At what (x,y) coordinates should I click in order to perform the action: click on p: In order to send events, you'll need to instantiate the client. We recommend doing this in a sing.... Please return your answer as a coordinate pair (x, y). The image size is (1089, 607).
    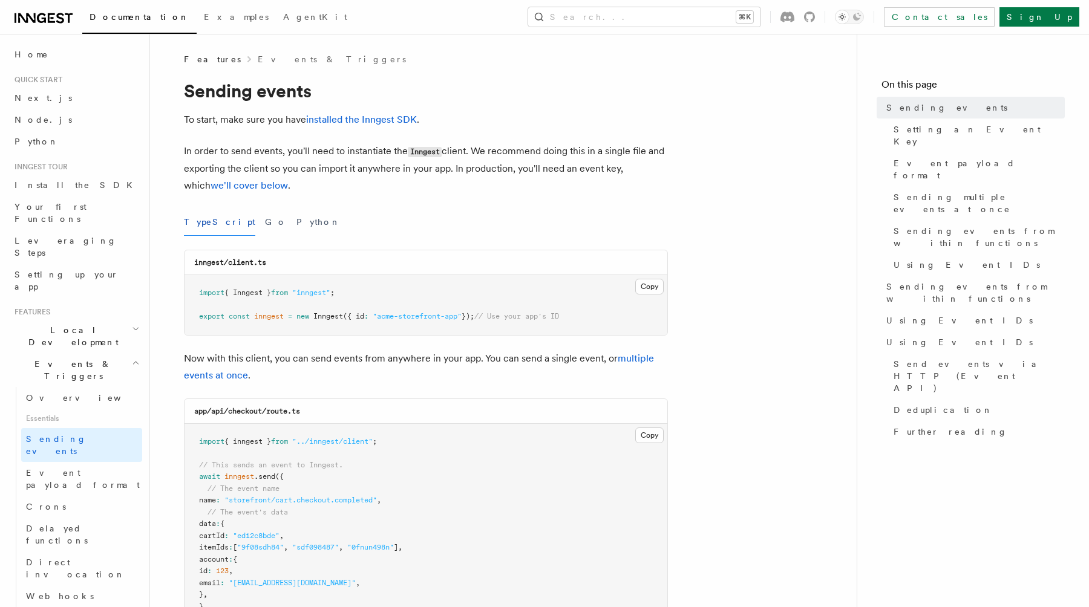
    Looking at the image, I should click on (426, 168).